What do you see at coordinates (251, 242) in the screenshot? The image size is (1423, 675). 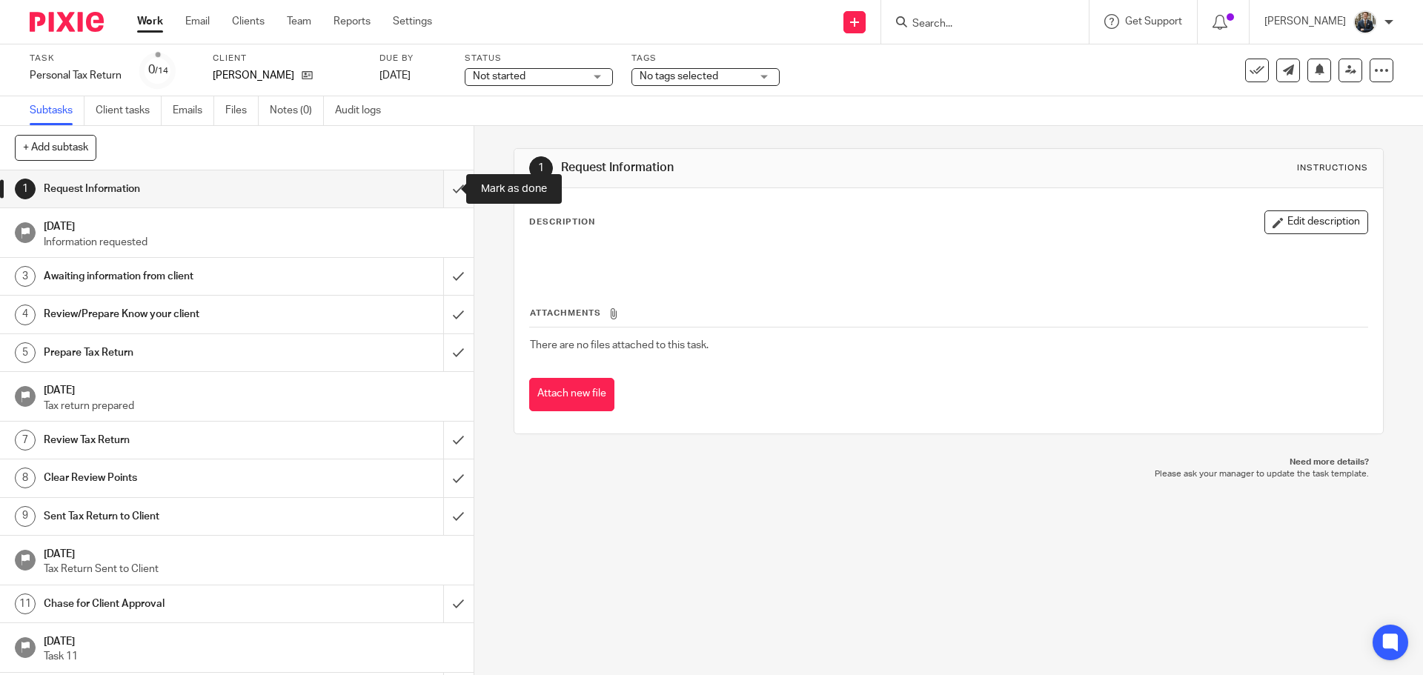 I see `p: Information requested` at bounding box center [251, 242].